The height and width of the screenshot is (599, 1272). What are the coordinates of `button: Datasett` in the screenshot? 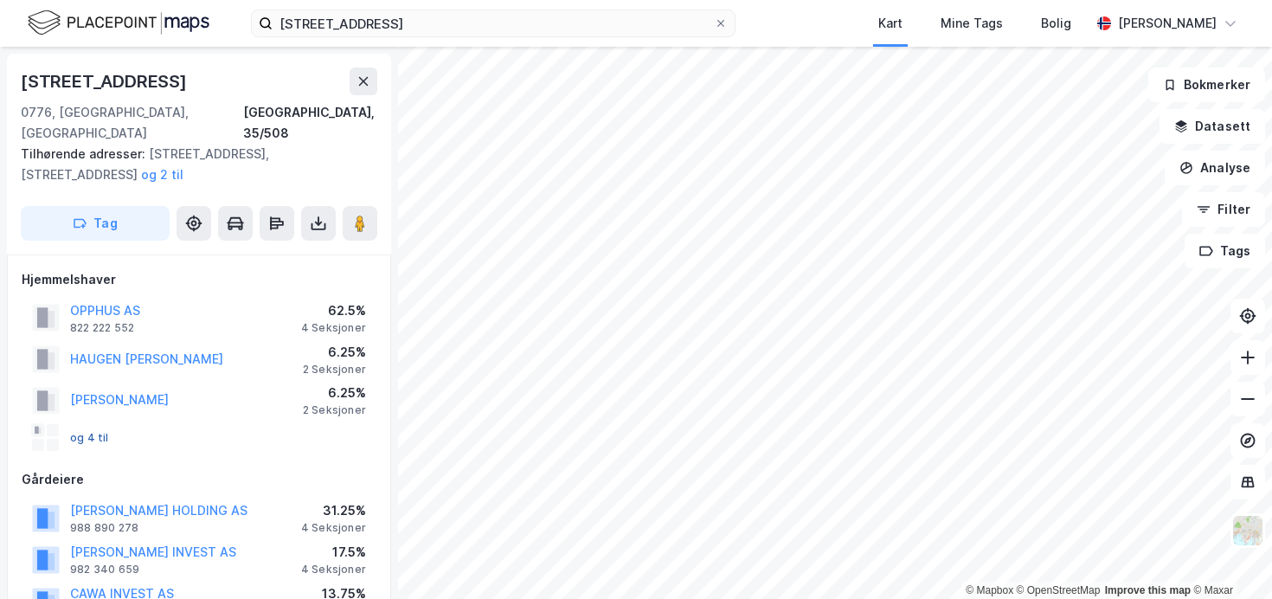 It's located at (1213, 126).